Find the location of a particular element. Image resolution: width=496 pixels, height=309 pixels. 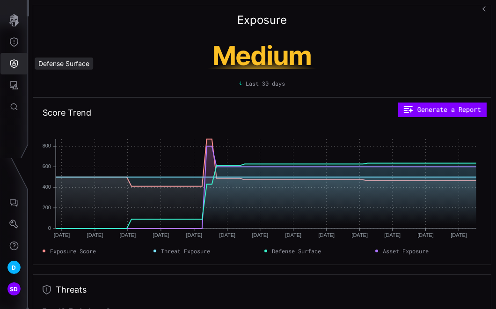

h2: Exposure is located at coordinates (262, 20).